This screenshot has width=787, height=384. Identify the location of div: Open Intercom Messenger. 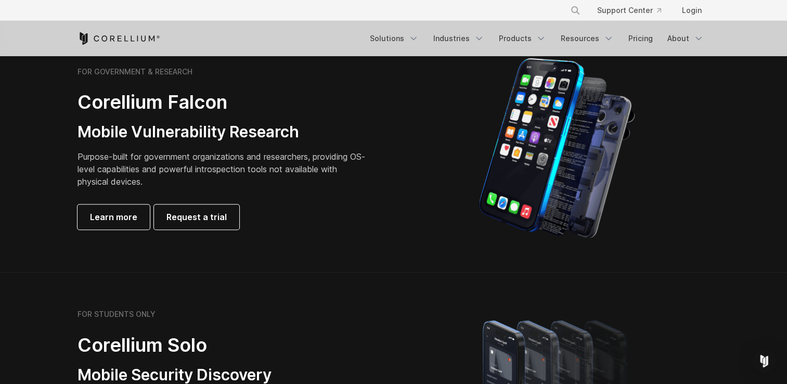
(764, 361).